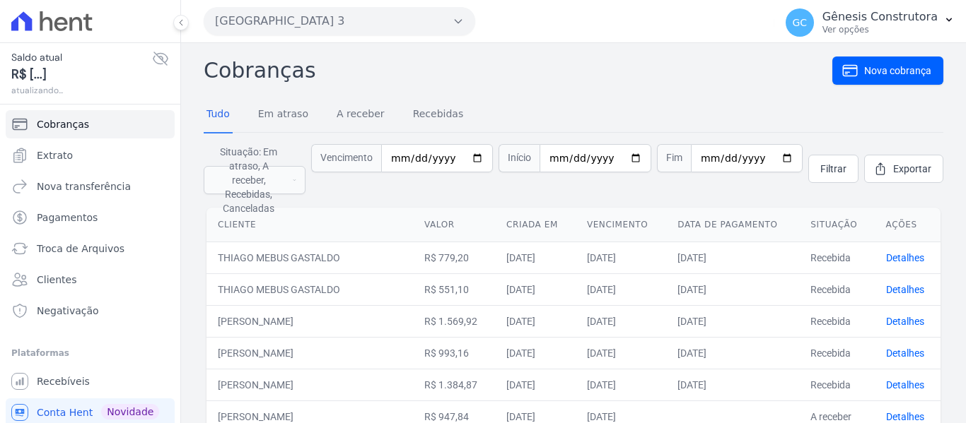  I want to click on a: Nova transferência, so click(90, 187).